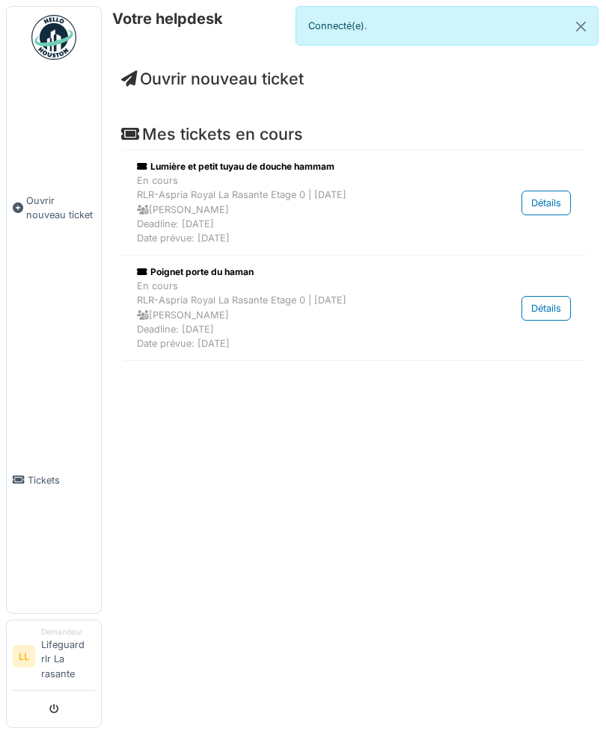 Image resolution: width=606 pixels, height=734 pixels. What do you see at coordinates (446, 25) in the screenshot?
I see `div: Connecté(e).` at bounding box center [446, 25].